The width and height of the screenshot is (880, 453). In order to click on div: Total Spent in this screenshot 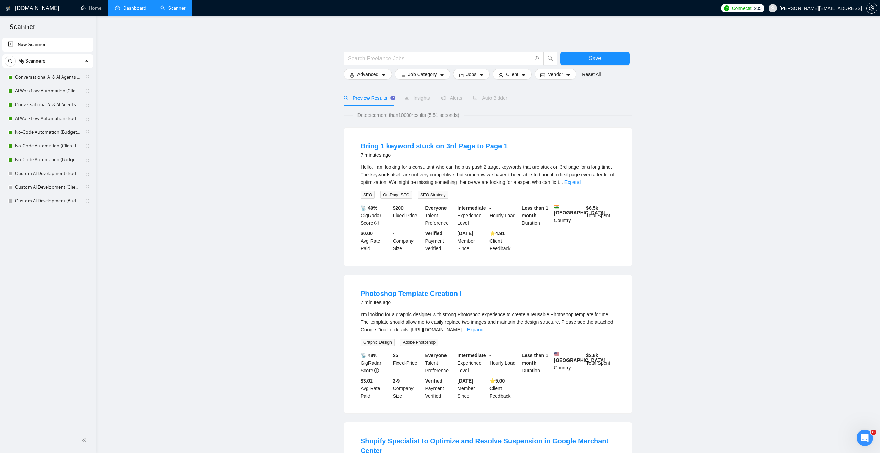, I will do `click(601, 216)`.